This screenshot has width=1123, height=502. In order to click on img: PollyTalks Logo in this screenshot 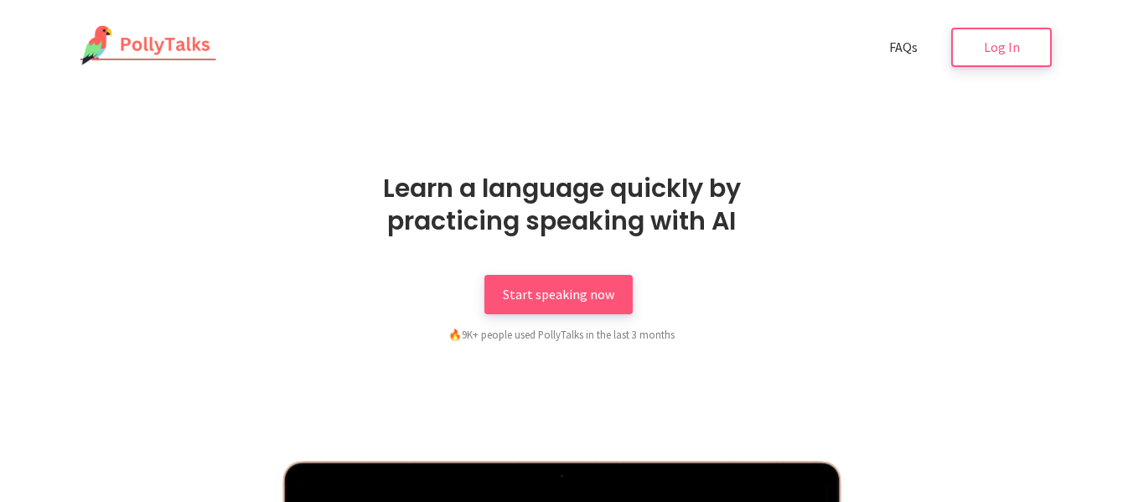, I will do `click(144, 46)`.